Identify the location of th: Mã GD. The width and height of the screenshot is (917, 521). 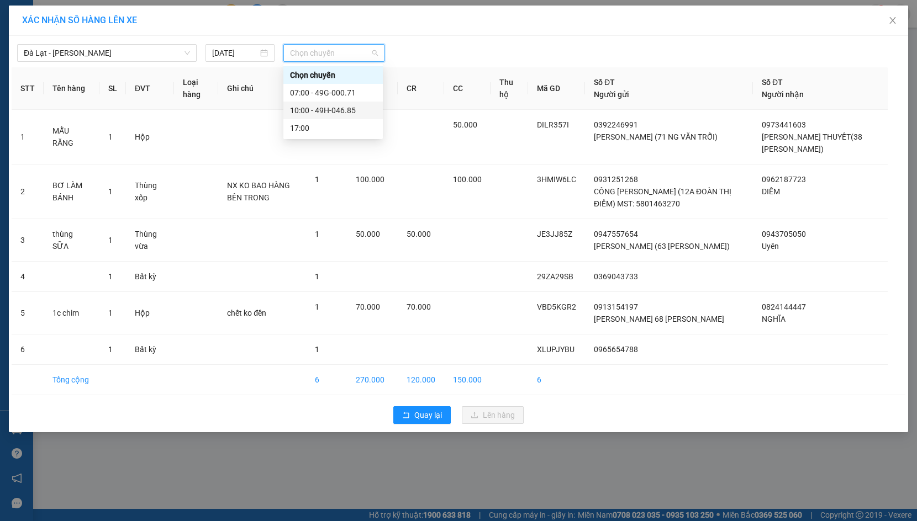
(556, 88).